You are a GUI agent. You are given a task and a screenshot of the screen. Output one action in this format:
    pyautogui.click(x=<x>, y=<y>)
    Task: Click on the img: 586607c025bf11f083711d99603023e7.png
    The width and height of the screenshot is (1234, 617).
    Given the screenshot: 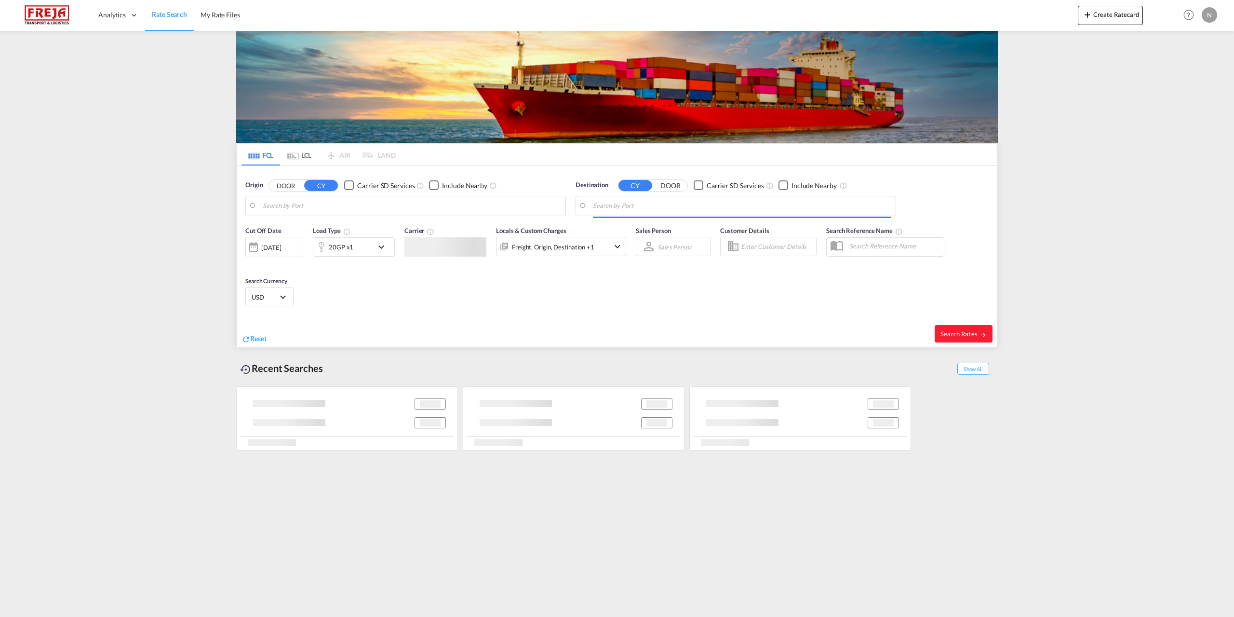 What is the action you would take?
    pyautogui.click(x=47, y=15)
    